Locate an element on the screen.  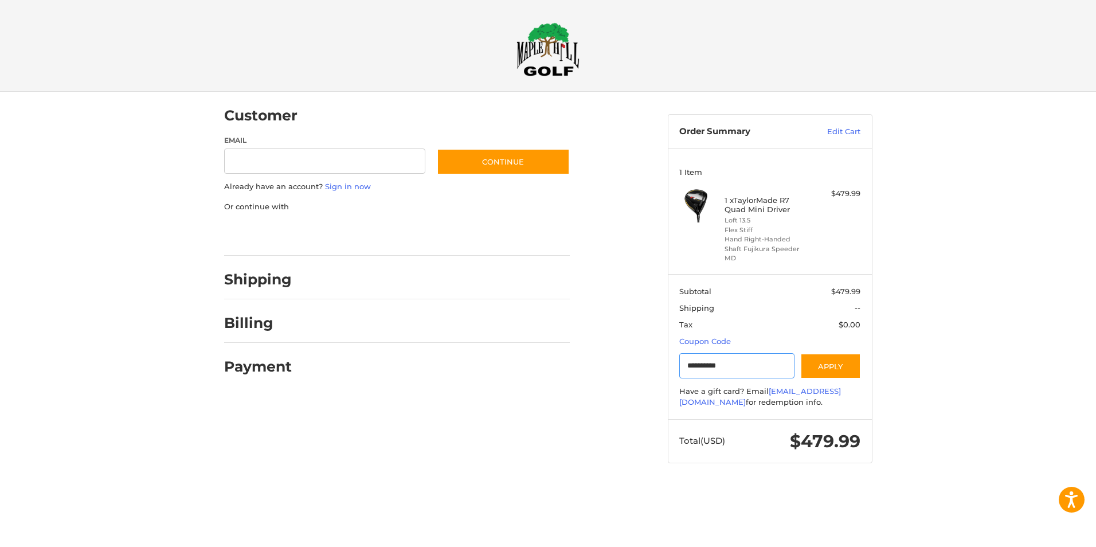
div: $479.99 is located at coordinates (838, 194).